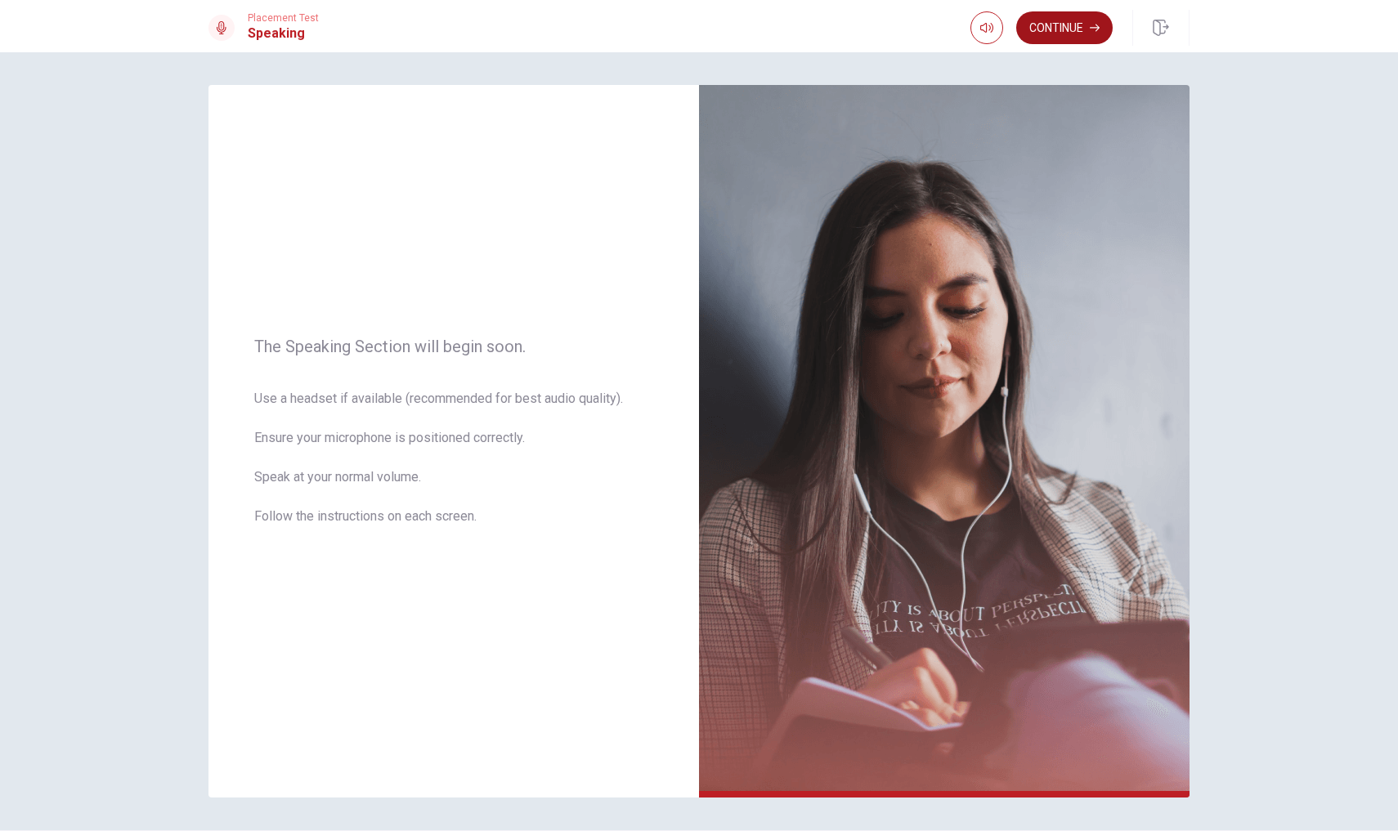 The height and width of the screenshot is (831, 1398). Describe the element at coordinates (283, 18) in the screenshot. I see `span: Placement Test` at that location.